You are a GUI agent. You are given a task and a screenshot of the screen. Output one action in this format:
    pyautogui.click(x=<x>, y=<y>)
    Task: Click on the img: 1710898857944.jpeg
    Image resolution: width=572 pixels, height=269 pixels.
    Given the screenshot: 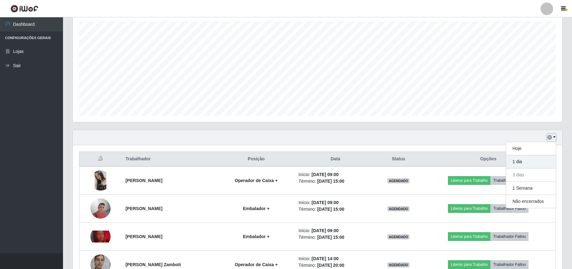 What is the action you would take?
    pyautogui.click(x=101, y=209)
    